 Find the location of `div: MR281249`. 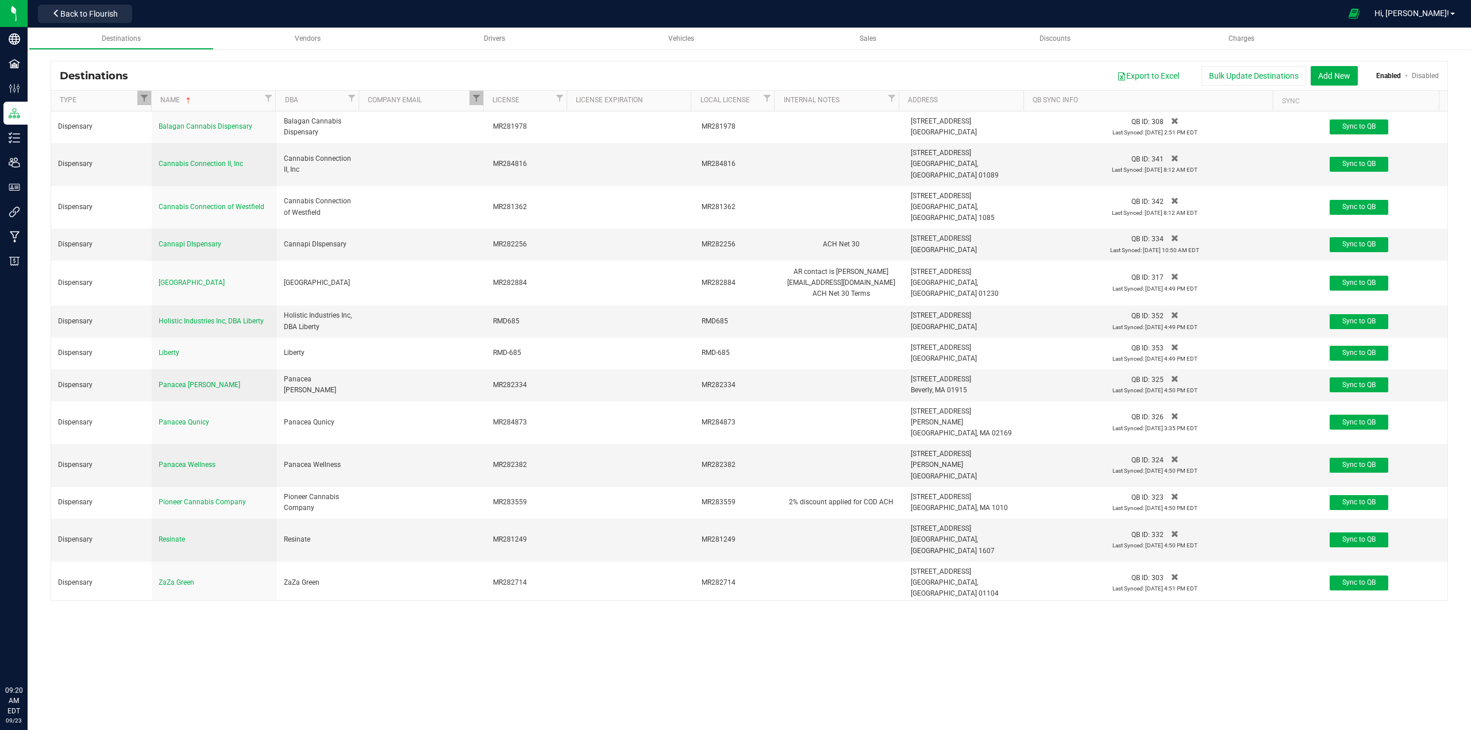

div: MR281249 is located at coordinates (528, 540).